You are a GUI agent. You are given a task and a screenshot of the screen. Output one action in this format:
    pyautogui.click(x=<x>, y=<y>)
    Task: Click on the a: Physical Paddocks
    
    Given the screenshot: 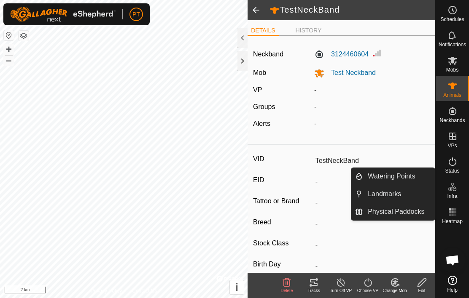 What is the action you would take?
    pyautogui.click(x=398, y=212)
    